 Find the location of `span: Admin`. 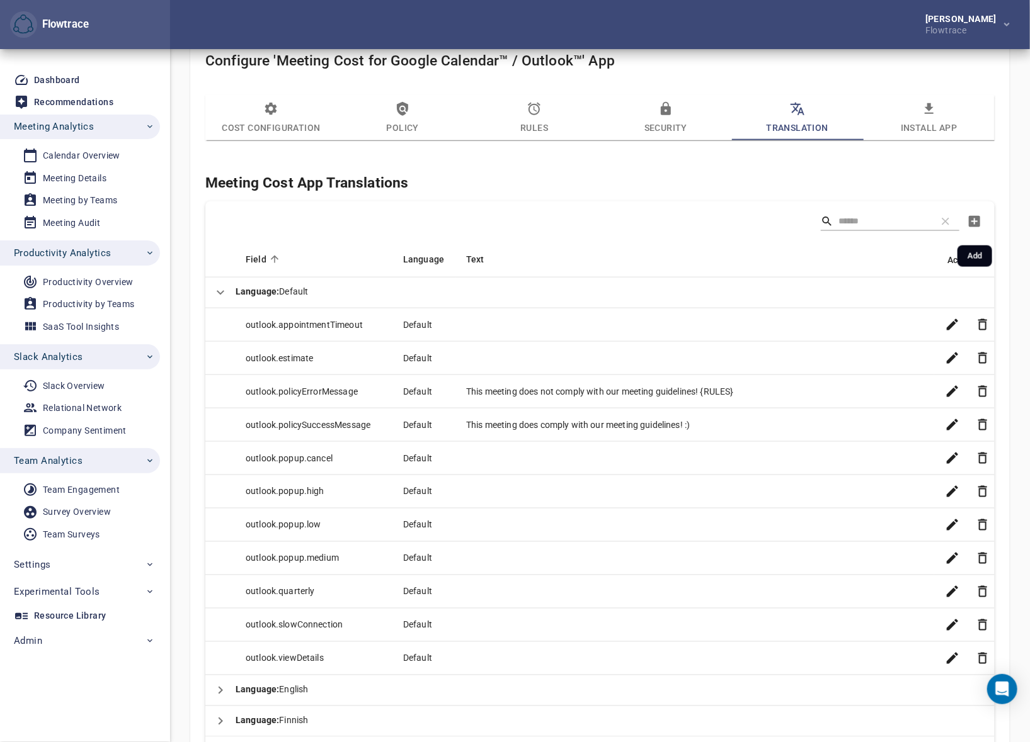

span: Admin is located at coordinates (28, 641).